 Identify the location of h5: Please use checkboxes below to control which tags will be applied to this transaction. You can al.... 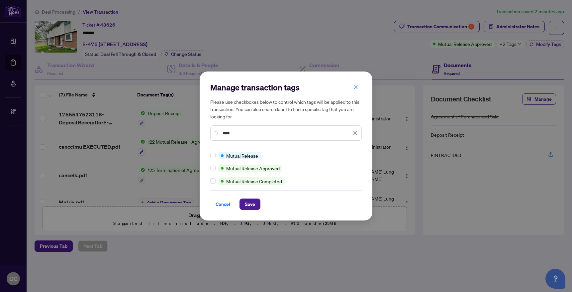
(286, 109).